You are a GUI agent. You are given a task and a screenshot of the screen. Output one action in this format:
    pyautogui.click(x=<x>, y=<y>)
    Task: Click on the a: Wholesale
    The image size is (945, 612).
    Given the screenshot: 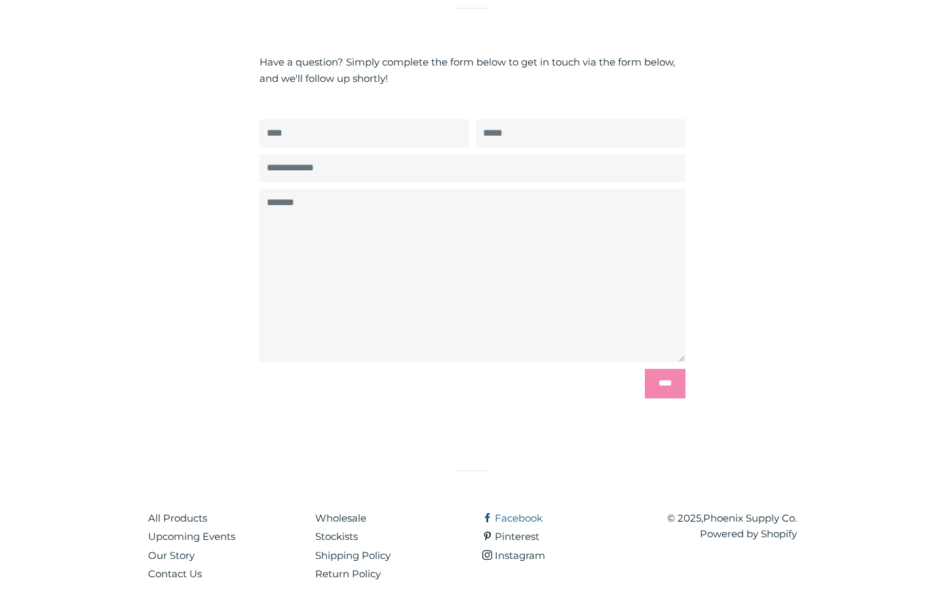 What is the action you would take?
    pyautogui.click(x=341, y=518)
    